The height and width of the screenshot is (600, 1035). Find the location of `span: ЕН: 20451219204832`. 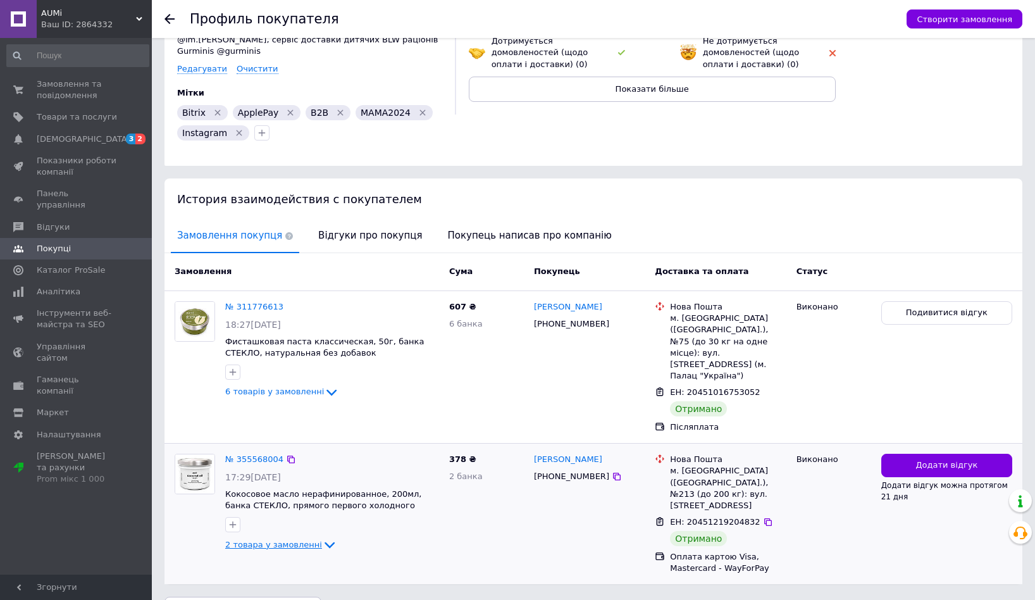

span: ЕН: 20451219204832 is located at coordinates (715, 521).